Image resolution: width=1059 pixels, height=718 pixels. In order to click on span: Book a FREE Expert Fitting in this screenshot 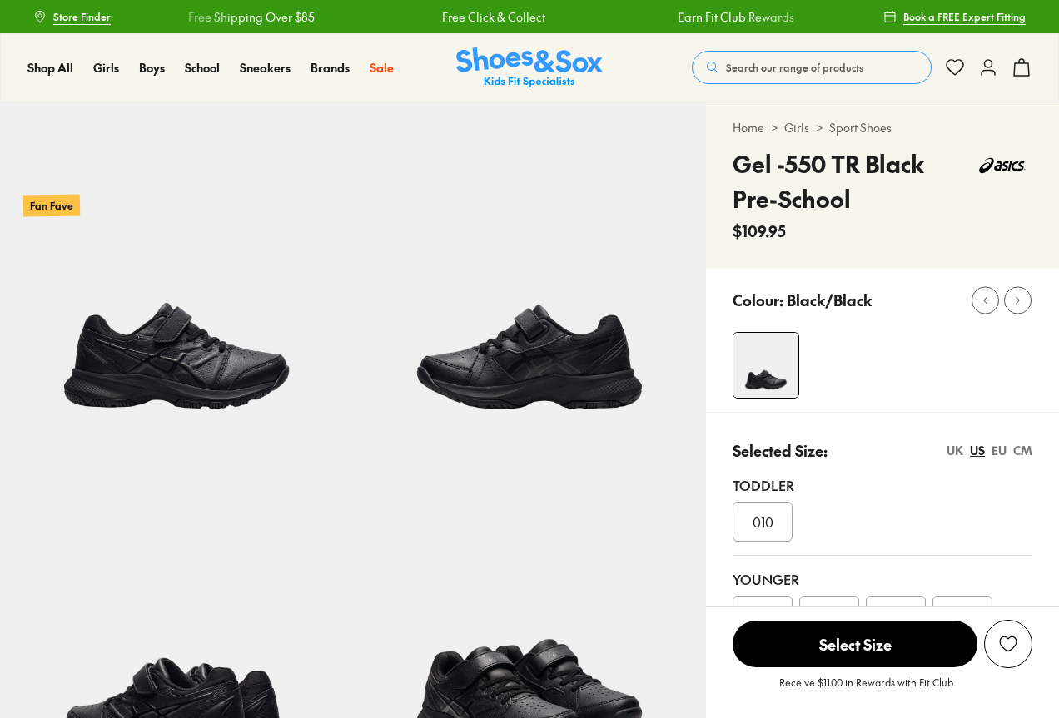, I will do `click(964, 17)`.